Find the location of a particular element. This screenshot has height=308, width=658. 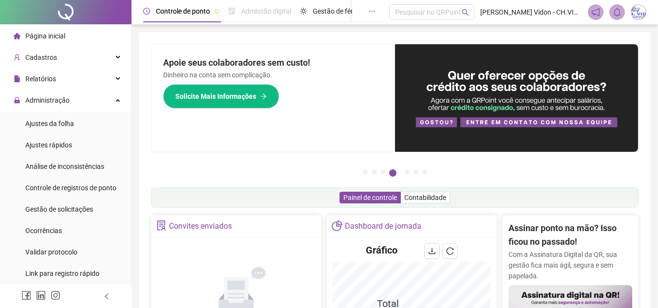

span: Gestão de solicitações is located at coordinates (59, 209).